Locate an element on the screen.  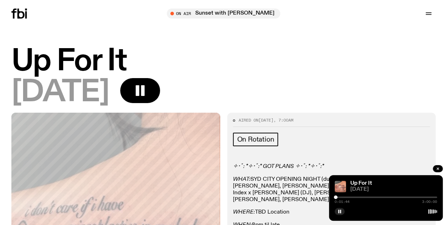
span: 0:01:44 is located at coordinates (342, 201).